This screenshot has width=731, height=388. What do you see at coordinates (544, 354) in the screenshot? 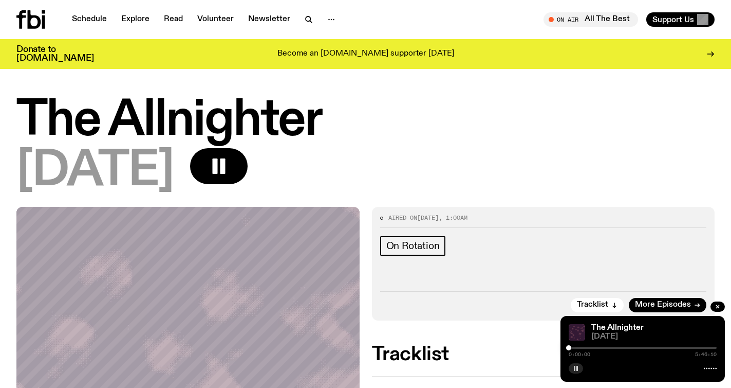
I see `h2: Tracklist` at bounding box center [544, 354].